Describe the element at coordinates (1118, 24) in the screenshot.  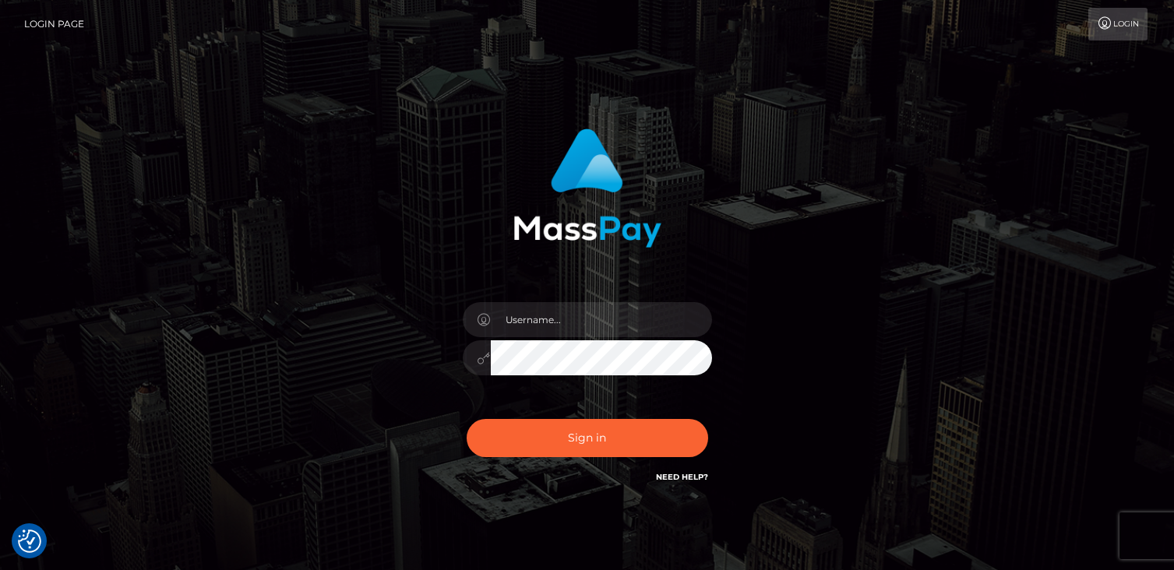
I see `a: Login` at that location.